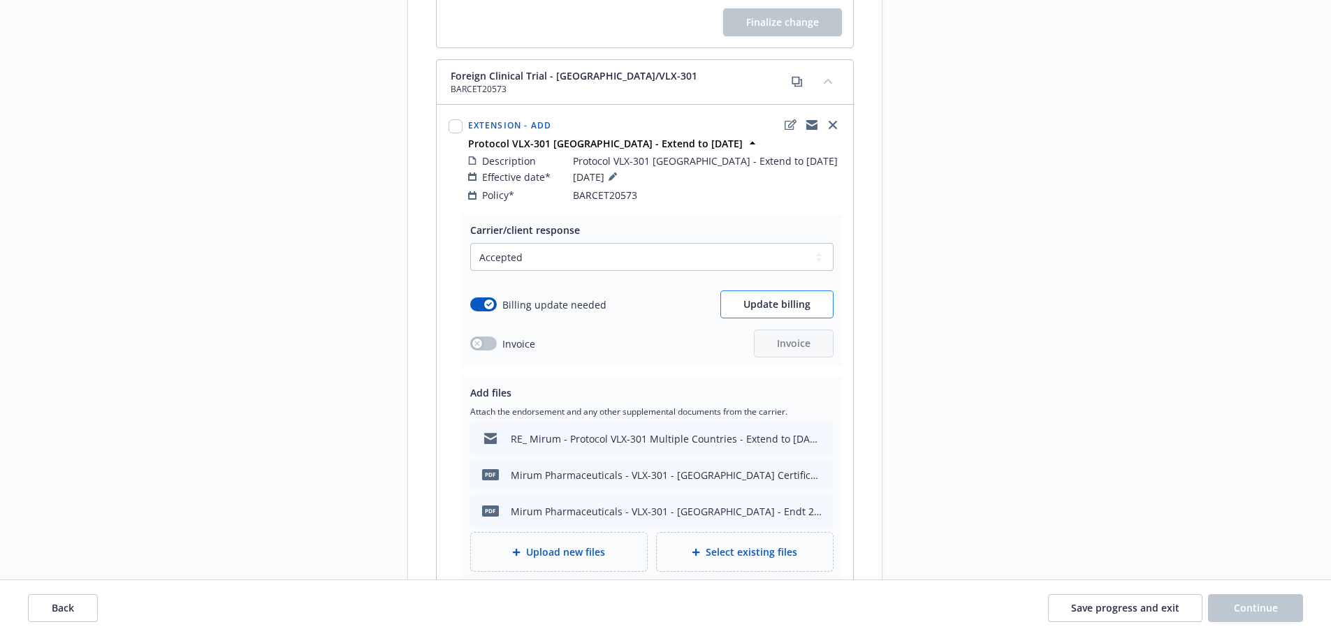  I want to click on div: Select existing files, so click(745, 552).